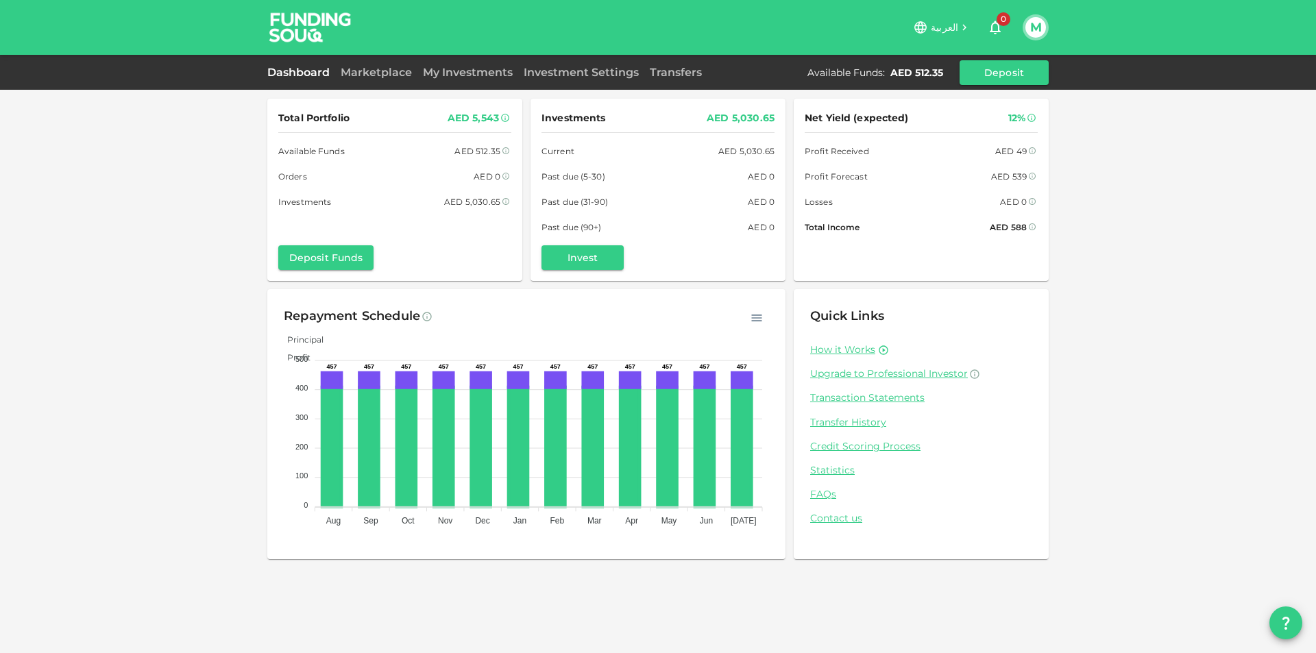 The width and height of the screenshot is (1316, 653). I want to click on button: M, so click(1035, 27).